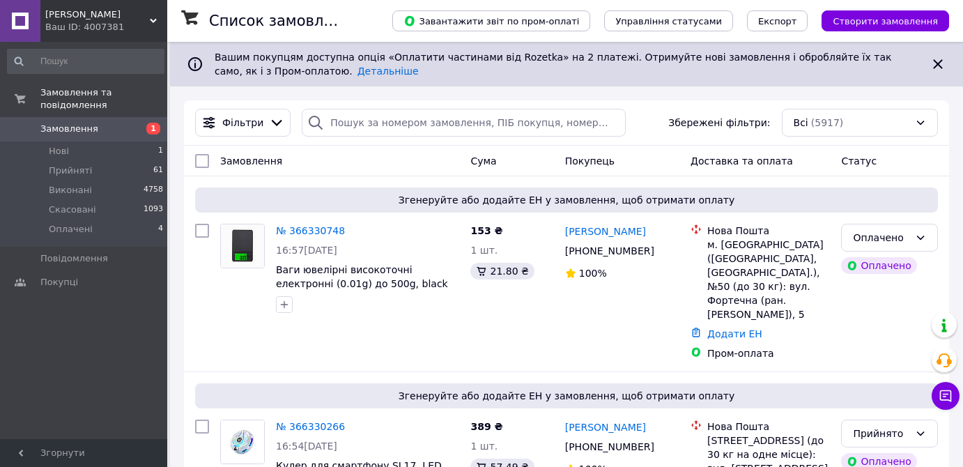 This screenshot has height=467, width=963. What do you see at coordinates (668, 21) in the screenshot?
I see `span: Управління статусами` at bounding box center [668, 21].